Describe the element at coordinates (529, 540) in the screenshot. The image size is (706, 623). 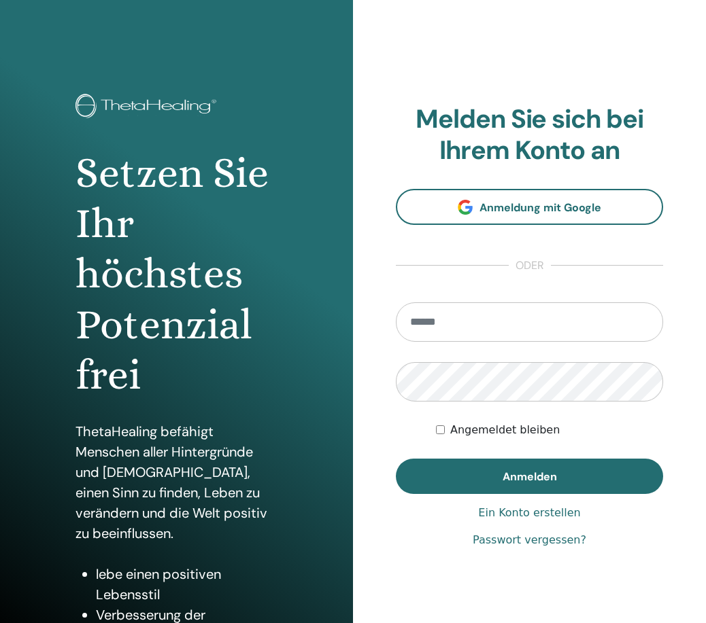
I see `a: Passwort vergessen?` at that location.